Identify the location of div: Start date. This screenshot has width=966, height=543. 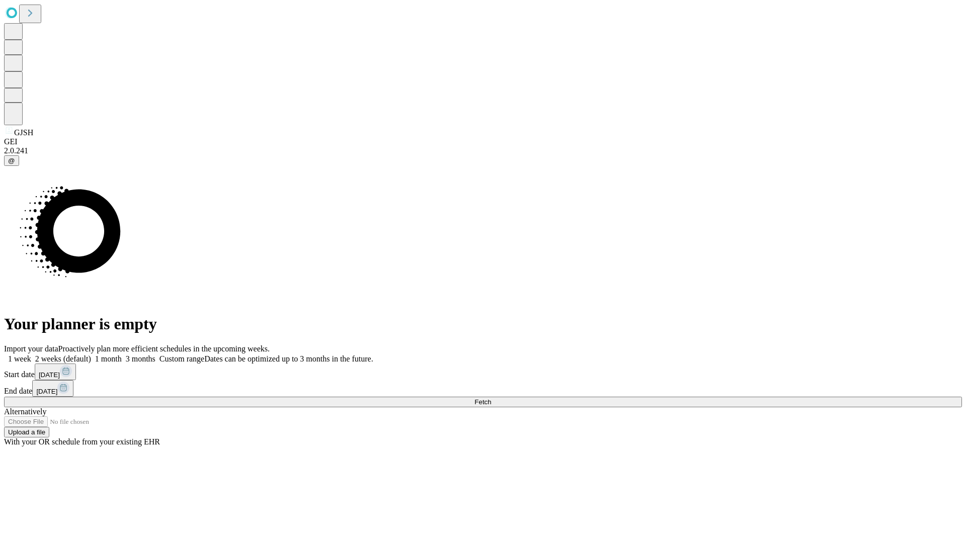
(483, 372).